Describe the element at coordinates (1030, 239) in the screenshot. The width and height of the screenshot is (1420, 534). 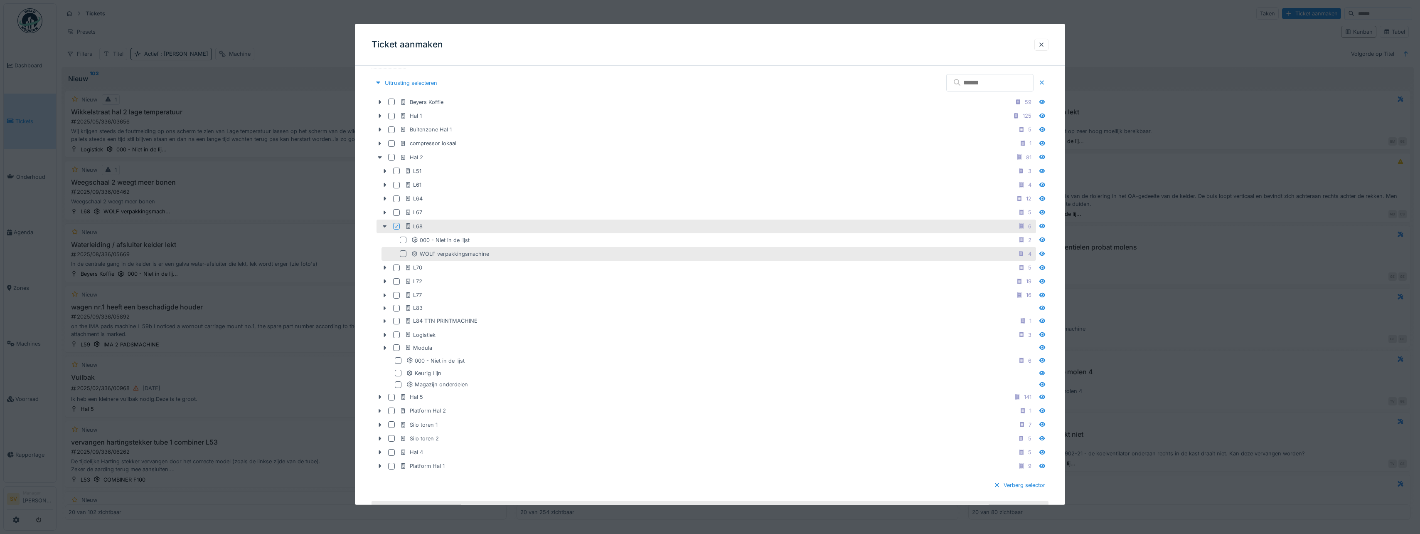
I see `div: 2` at that location.